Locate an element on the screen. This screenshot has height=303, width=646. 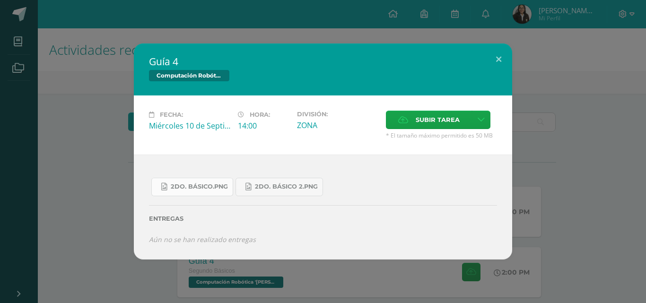
span: * El tamaño máximo permitido es 50 MB is located at coordinates (441, 135).